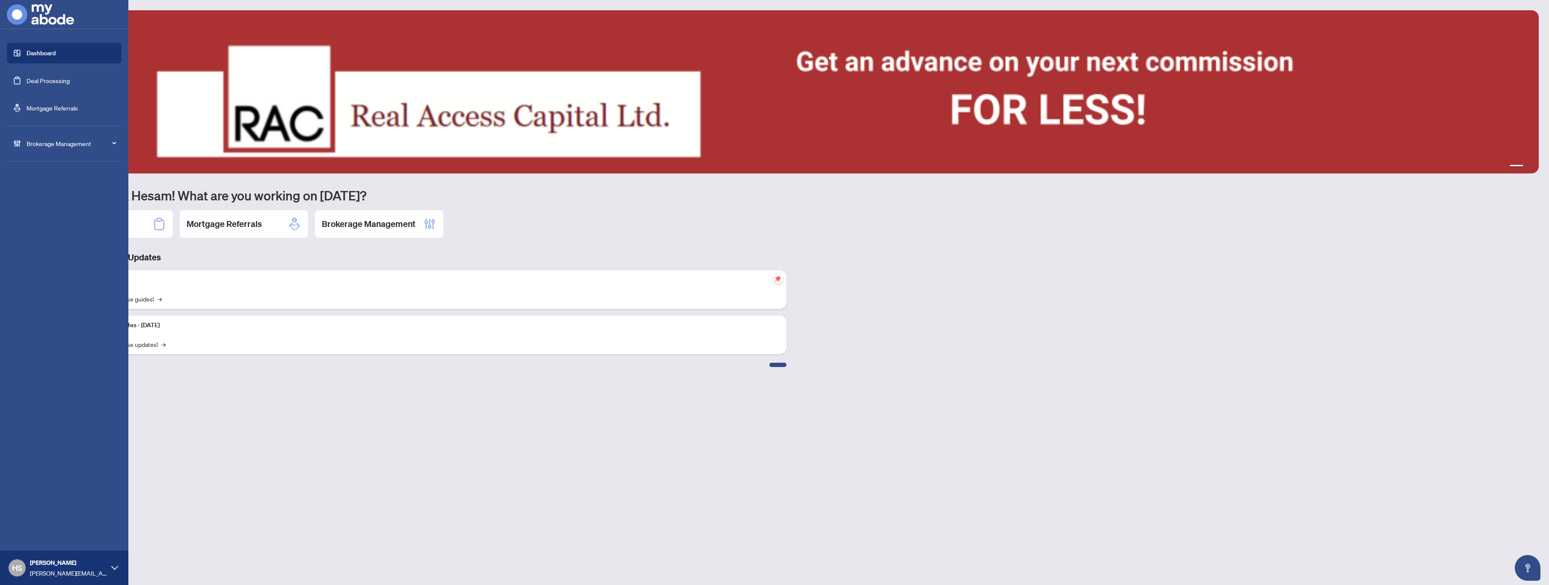 This screenshot has width=1549, height=585. Describe the element at coordinates (792, 92) in the screenshot. I see `img: Slide 0` at that location.